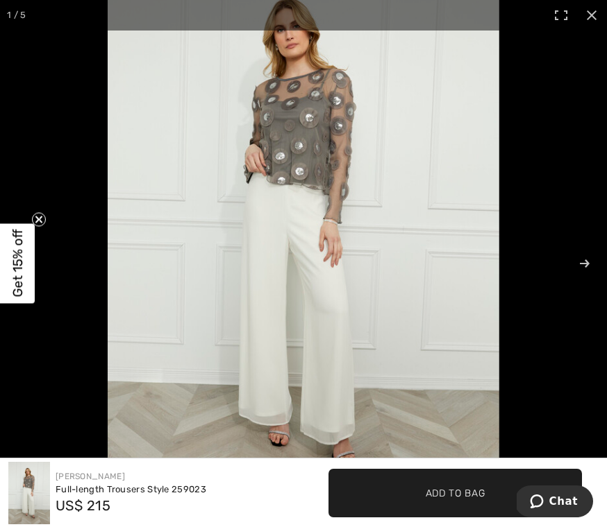  Describe the element at coordinates (130, 490) in the screenshot. I see `div: Full-length Trousers Style 259023` at that location.